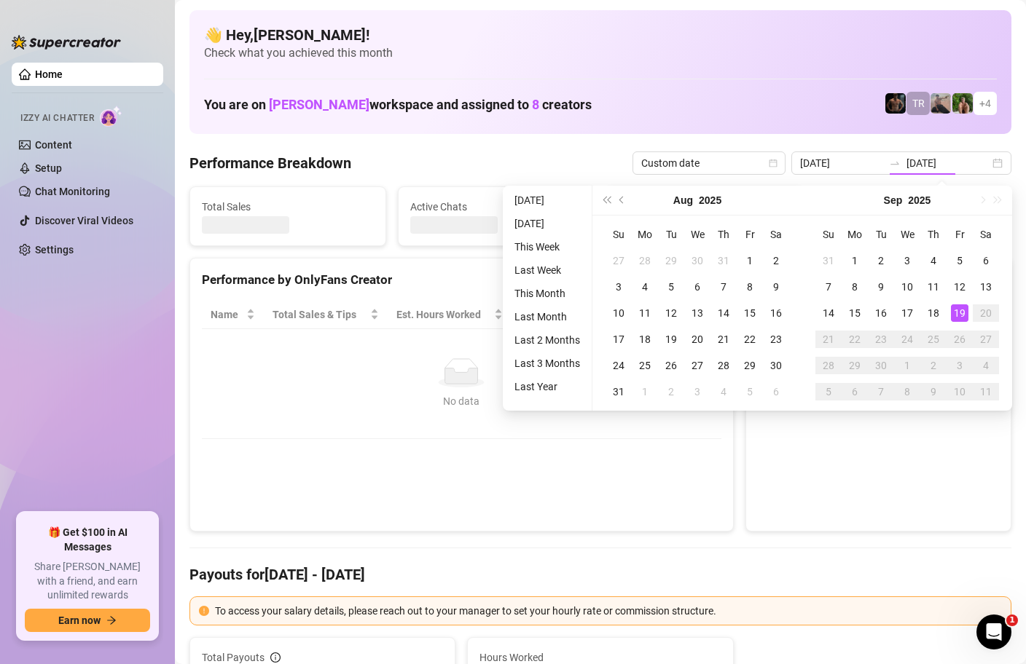  I want to click on span: exclamation-circle, so click(204, 611).